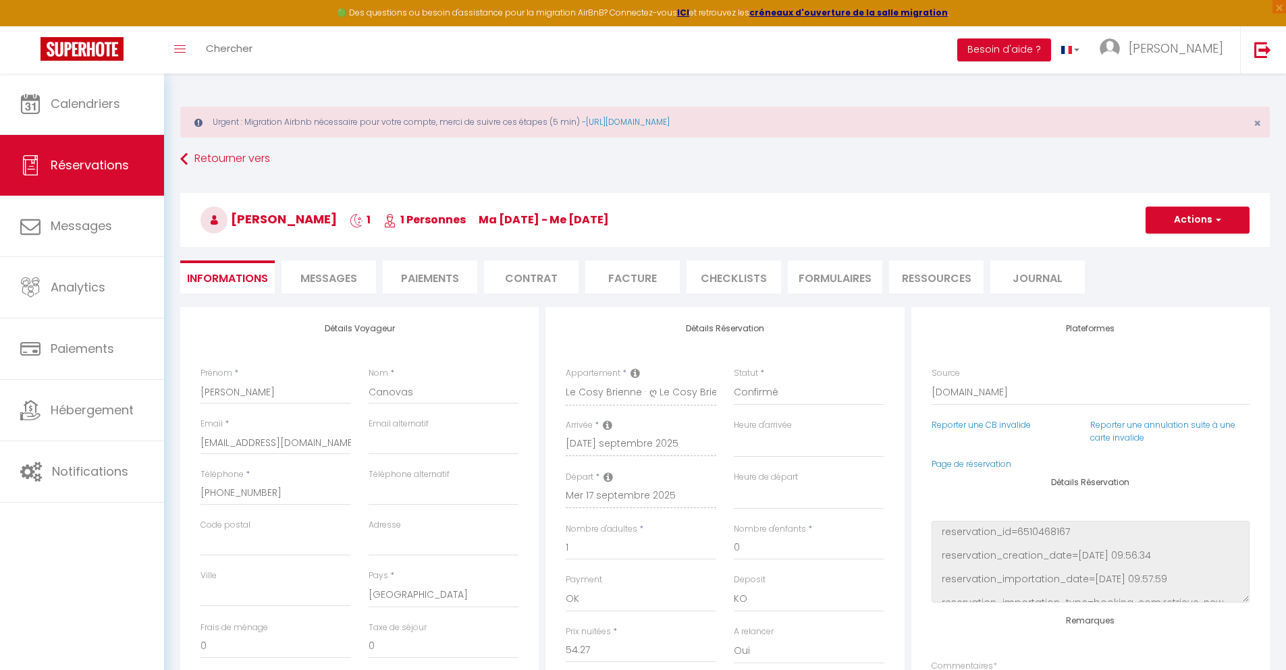 The width and height of the screenshot is (1286, 670). Describe the element at coordinates (725, 159) in the screenshot. I see `a: Retourner vers` at that location.